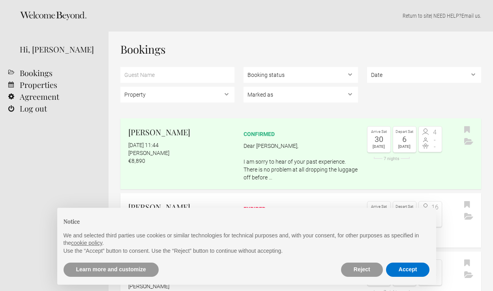 Image resolution: width=493 pixels, height=291 pixels. Describe the element at coordinates (471, 16) in the screenshot. I see `a: Email us` at that location.